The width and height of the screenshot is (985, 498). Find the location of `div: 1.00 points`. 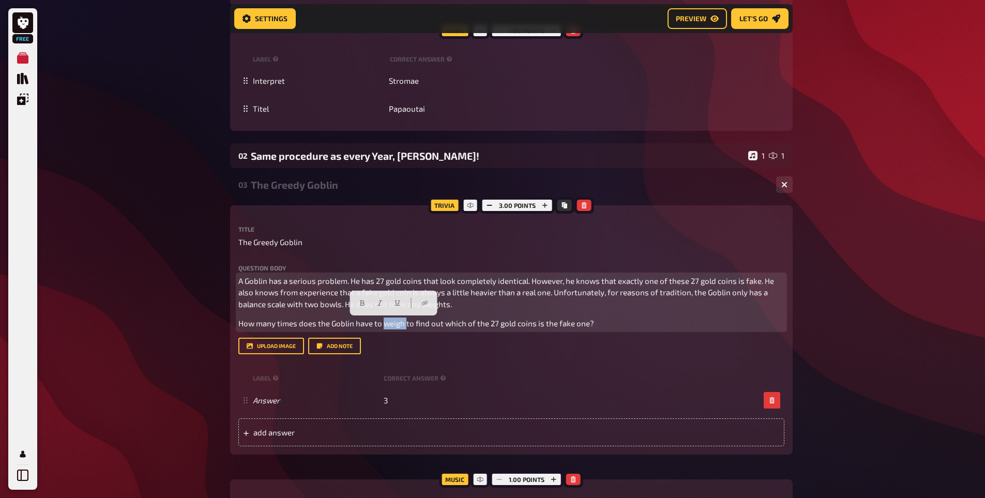

div: 1.00 points is located at coordinates (526, 479).